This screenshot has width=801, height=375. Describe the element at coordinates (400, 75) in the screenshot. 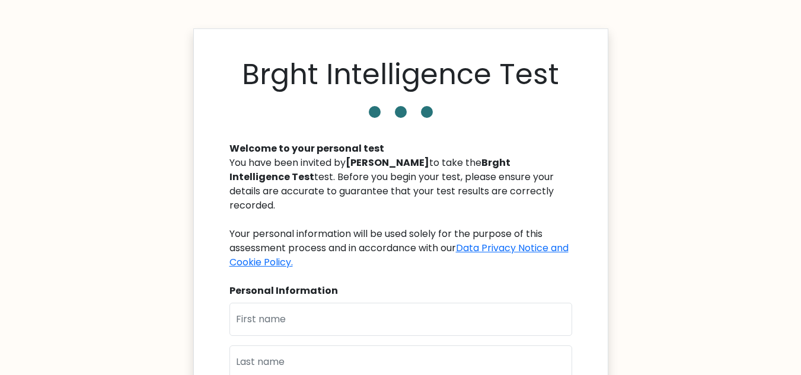

I see `h1: Brght Intelligence Test` at that location.